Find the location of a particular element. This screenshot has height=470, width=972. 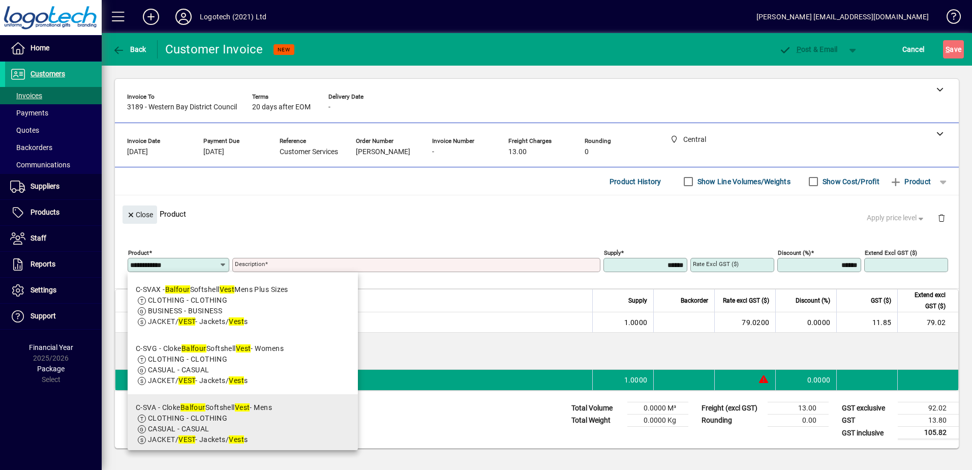

span: Settings is located at coordinates (43, 290).